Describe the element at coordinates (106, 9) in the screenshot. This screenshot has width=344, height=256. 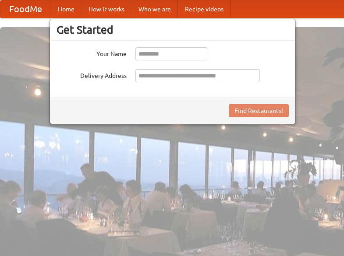
I see `a: How it works` at that location.